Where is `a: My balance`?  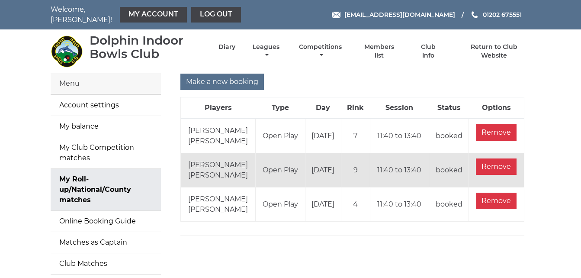
a: My balance is located at coordinates (106, 126).